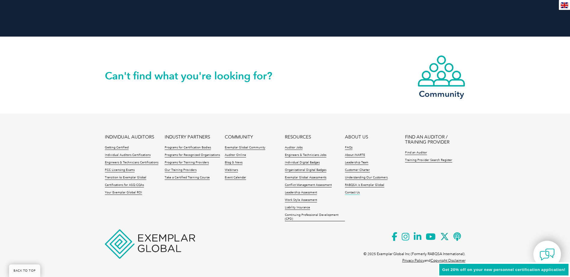  What do you see at coordinates (293, 148) in the screenshot?
I see `a: Auditor Jobs` at bounding box center [293, 148].